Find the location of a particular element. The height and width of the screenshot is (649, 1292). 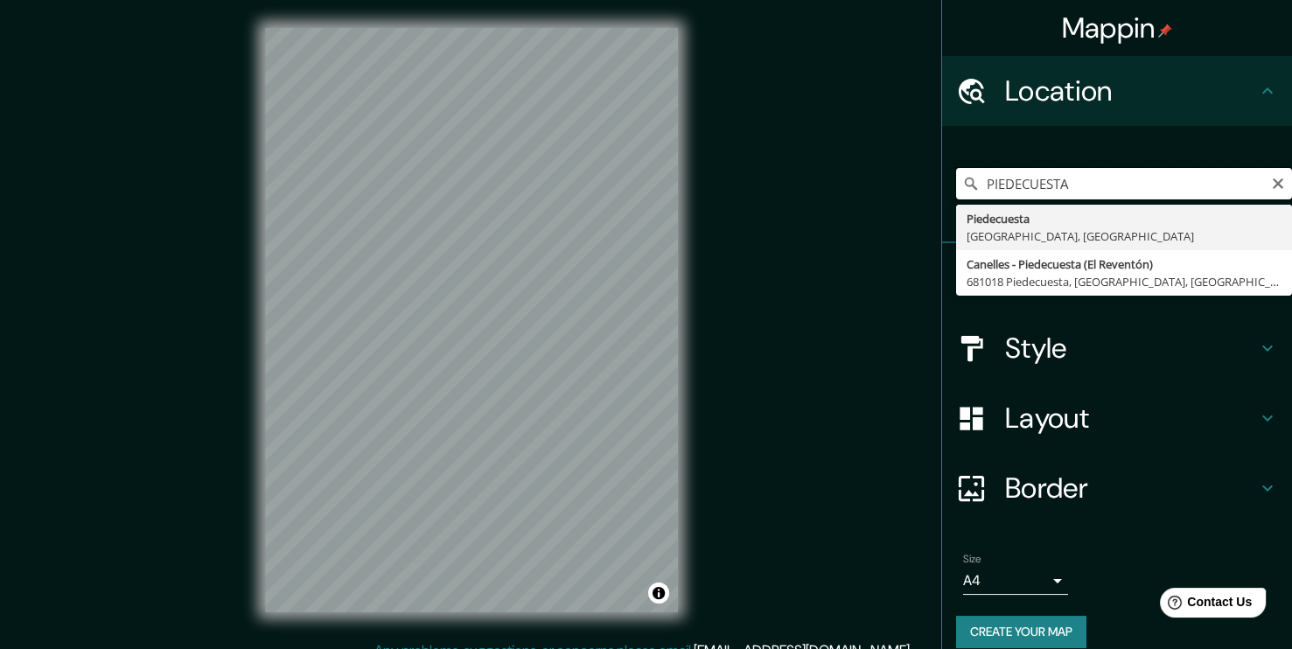

h4: Mappin is located at coordinates (1117, 28).